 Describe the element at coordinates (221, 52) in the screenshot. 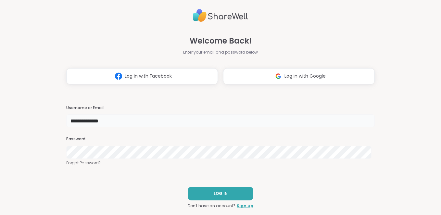

I see `span: Enter your email and password below` at that location.